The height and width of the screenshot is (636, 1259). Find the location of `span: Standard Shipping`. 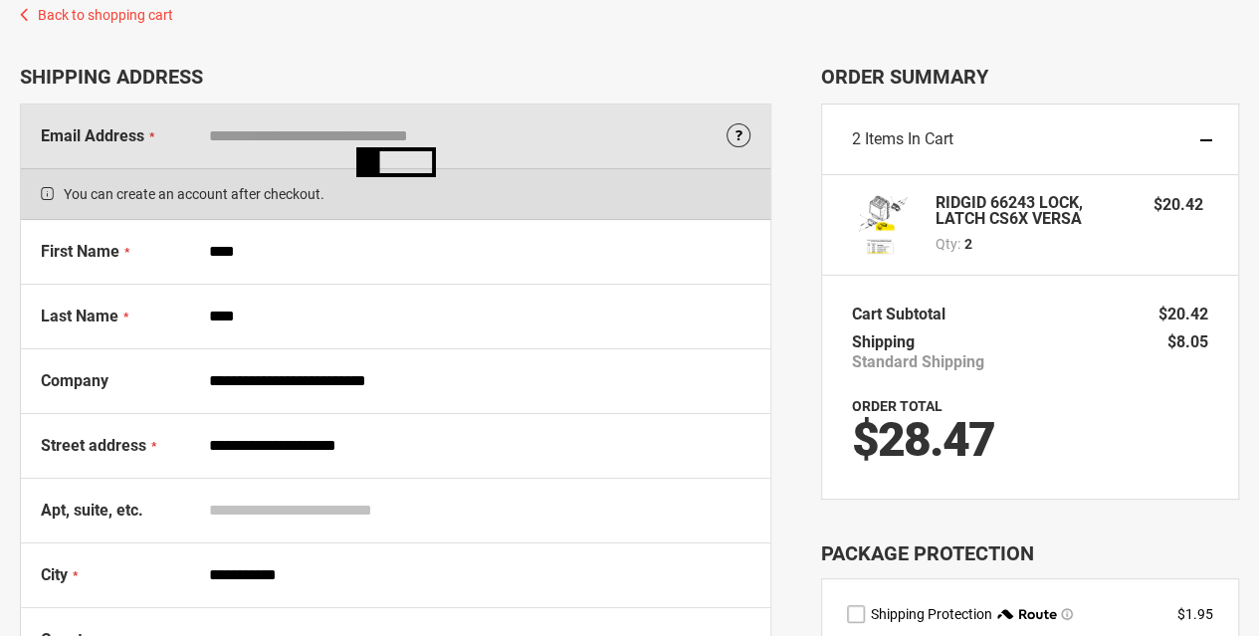

span: Standard Shipping is located at coordinates (917, 362).